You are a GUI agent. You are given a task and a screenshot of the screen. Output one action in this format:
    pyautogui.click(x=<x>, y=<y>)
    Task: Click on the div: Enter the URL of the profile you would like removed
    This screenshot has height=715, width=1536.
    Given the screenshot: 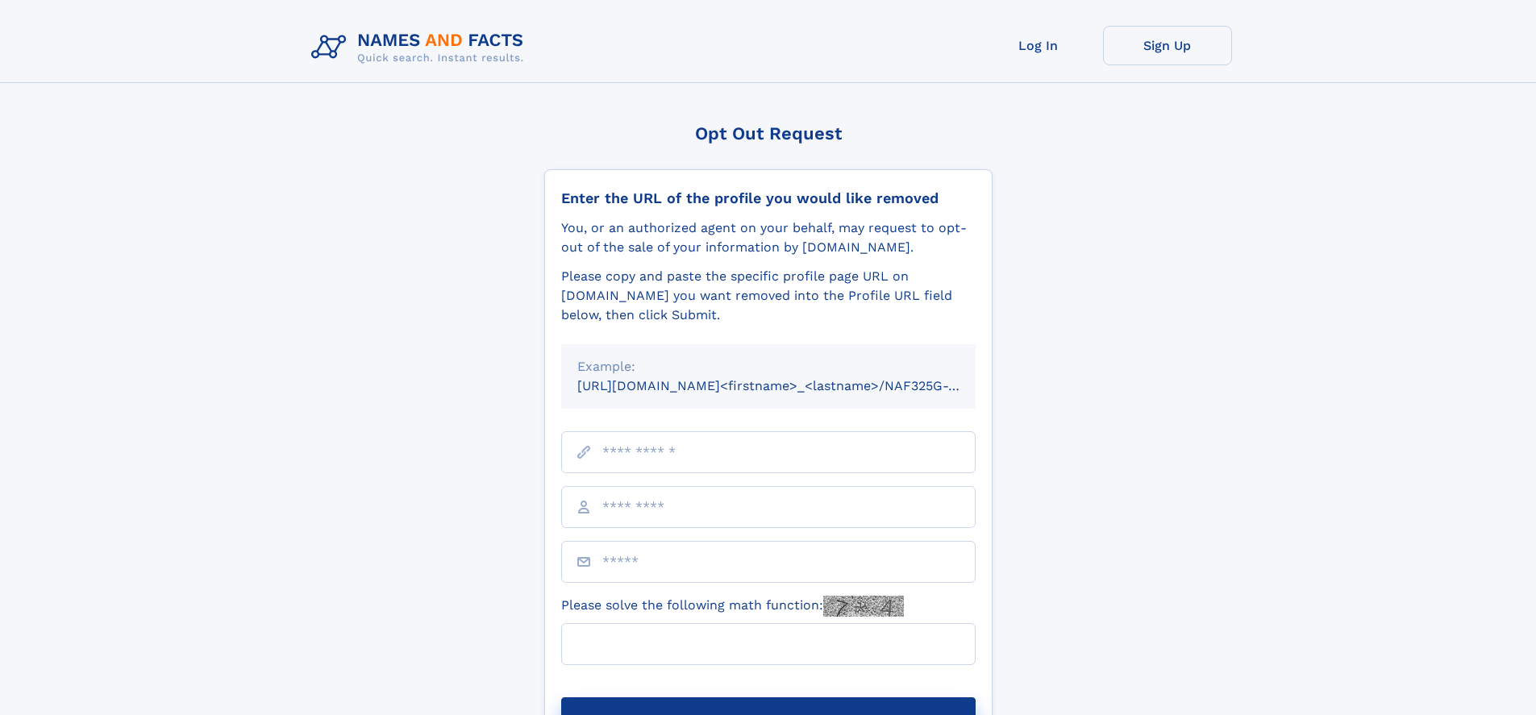 What is the action you would take?
    pyautogui.click(x=769, y=198)
    